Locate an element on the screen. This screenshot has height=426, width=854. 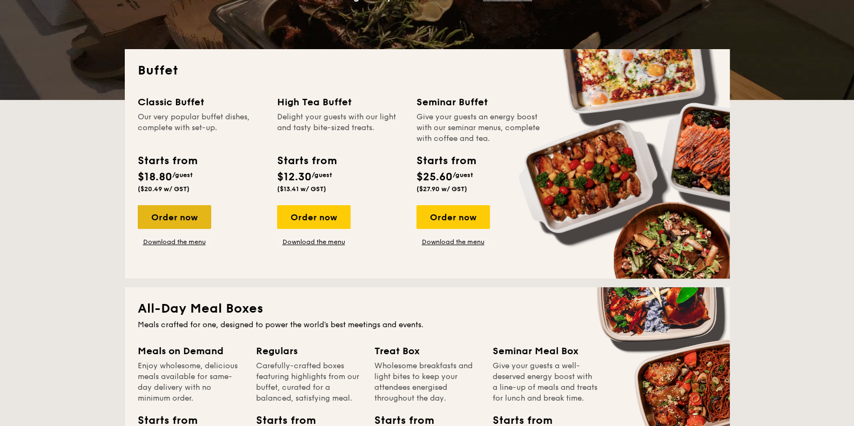
div: Seminar Meal Box is located at coordinates (545, 351).